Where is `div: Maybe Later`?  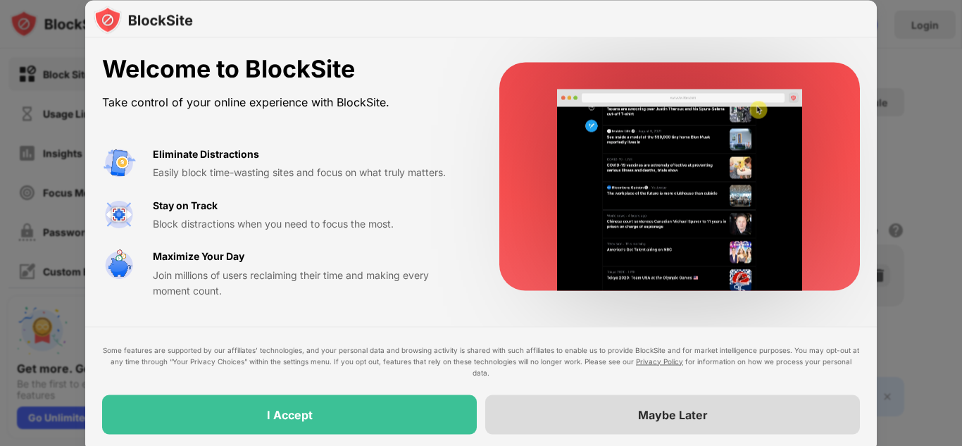 div: Maybe Later is located at coordinates (673, 414).